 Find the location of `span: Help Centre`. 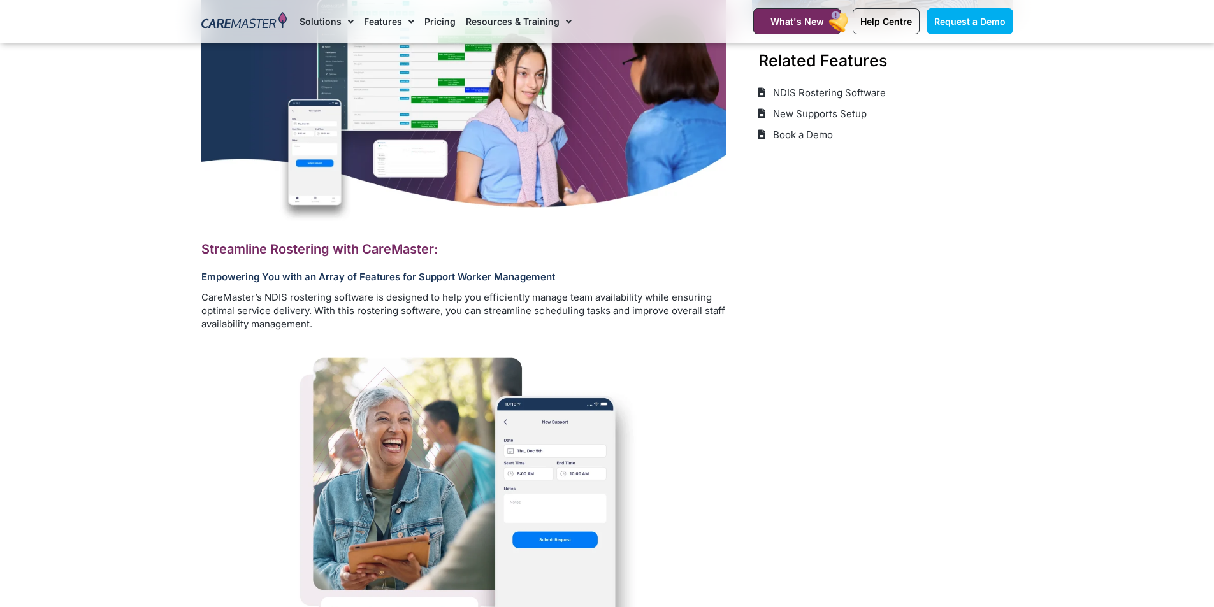

span: Help Centre is located at coordinates (886, 21).